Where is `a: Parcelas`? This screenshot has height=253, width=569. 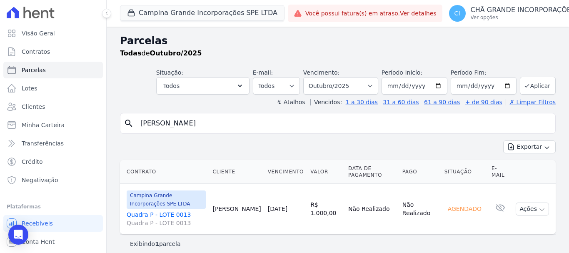
a: Parcelas is located at coordinates (53, 70).